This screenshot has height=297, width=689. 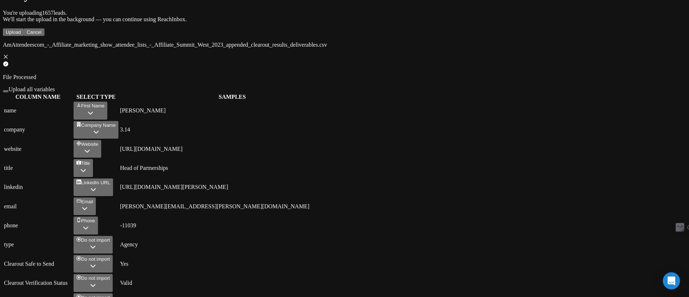 I want to click on div: Open Intercom Messenger, so click(x=672, y=281).